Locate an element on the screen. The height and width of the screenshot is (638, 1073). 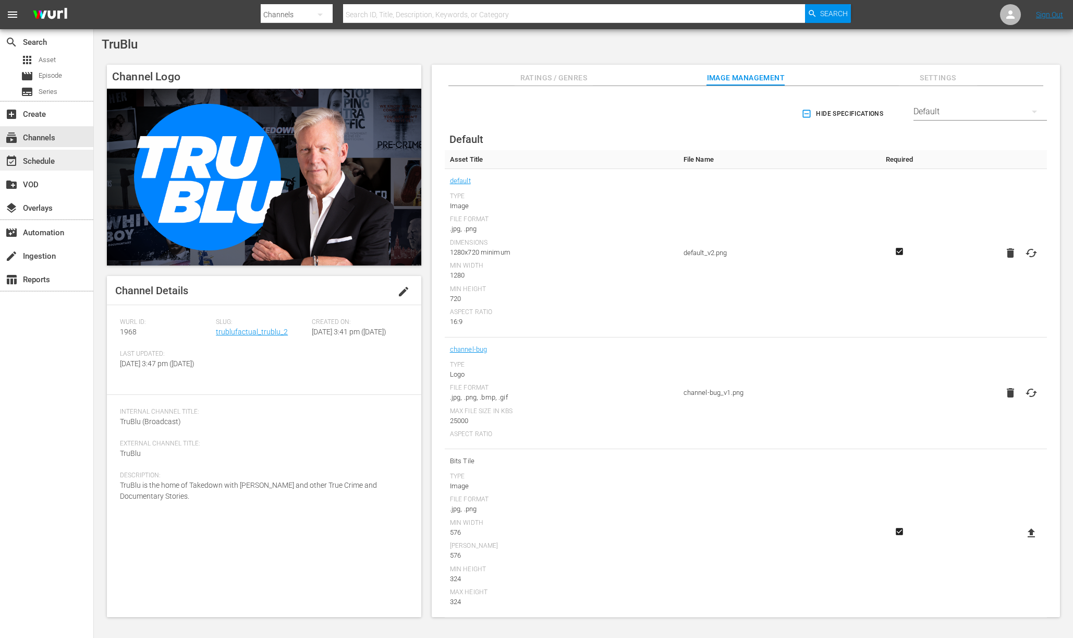
span: Default is located at coordinates (466, 139).